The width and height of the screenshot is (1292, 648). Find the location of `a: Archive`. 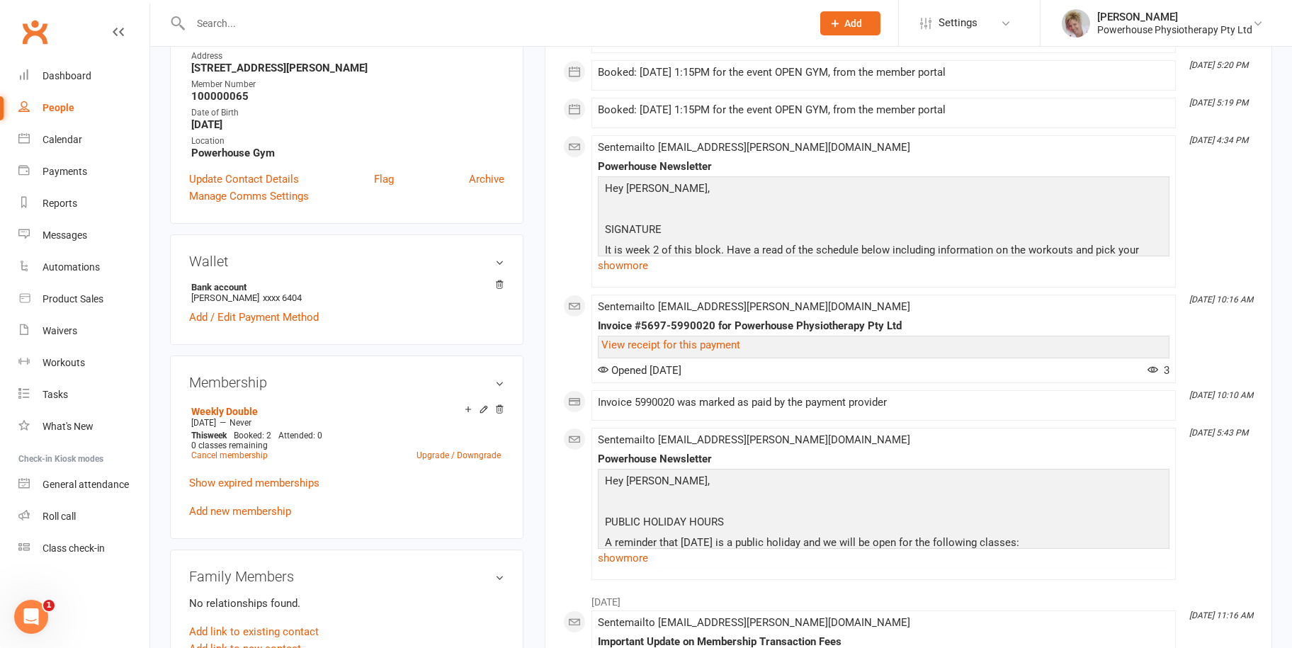

a: Archive is located at coordinates (487, 179).